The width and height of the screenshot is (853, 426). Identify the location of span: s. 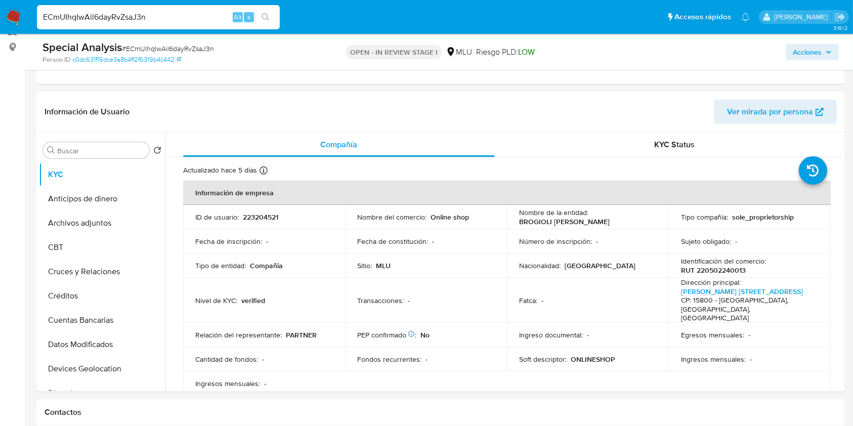
(249, 17).